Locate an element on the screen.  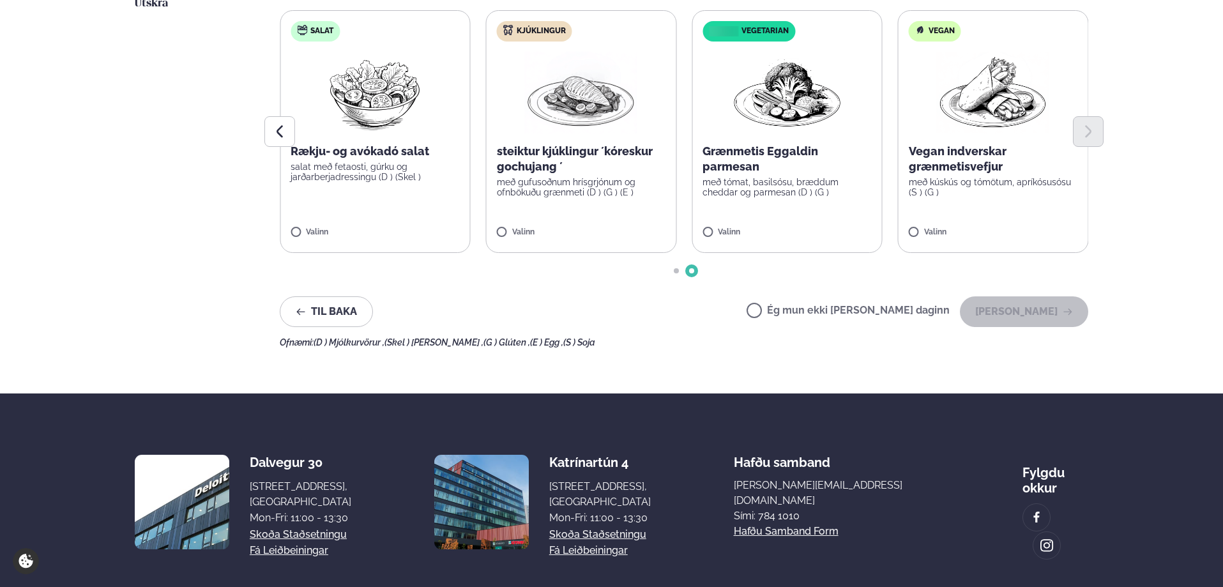
div: Dalvegur 30 is located at coordinates (300, 463).